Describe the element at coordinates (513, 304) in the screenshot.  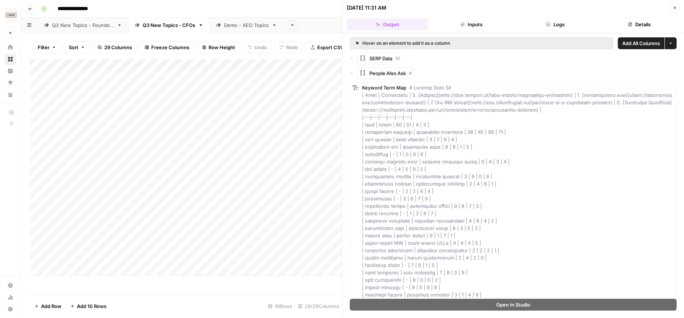
I see `span: Open In Studio` at that location.